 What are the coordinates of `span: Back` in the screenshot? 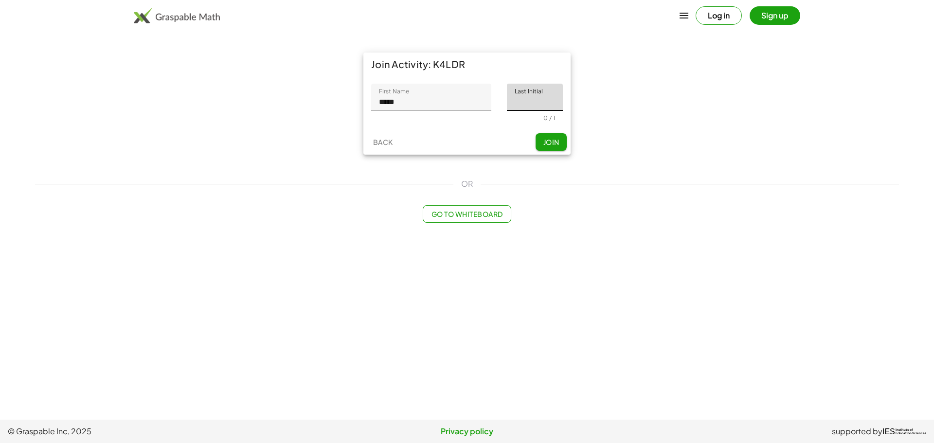 It's located at (382, 142).